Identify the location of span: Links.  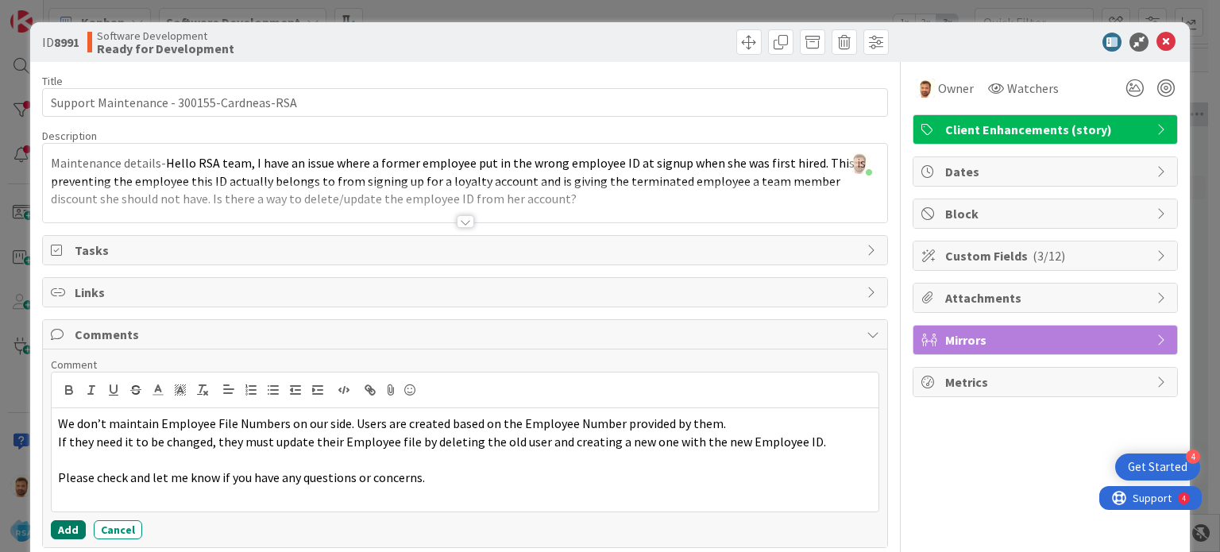
(466, 292).